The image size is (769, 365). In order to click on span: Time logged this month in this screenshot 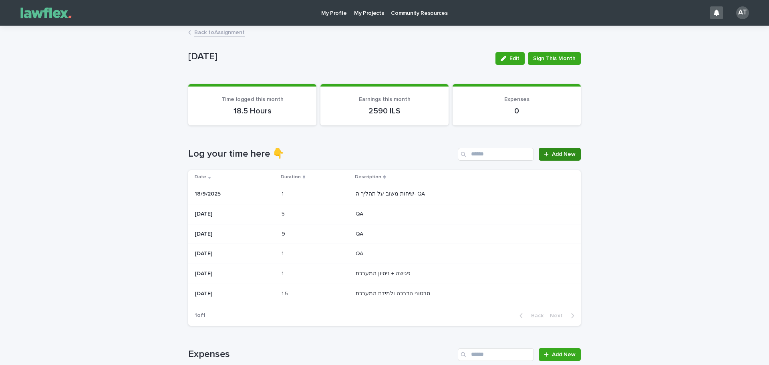, I will do `click(252, 99)`.